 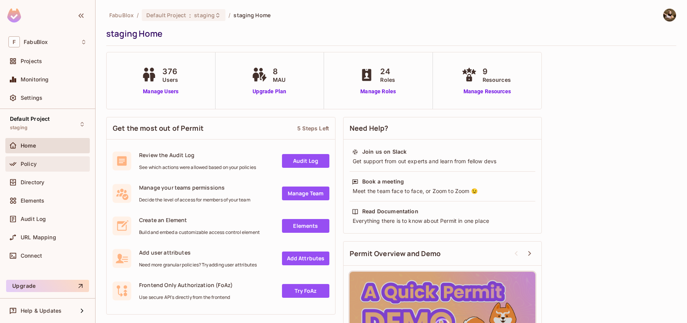 What do you see at coordinates (47, 286) in the screenshot?
I see `button: Upgrade` at bounding box center [47, 286].